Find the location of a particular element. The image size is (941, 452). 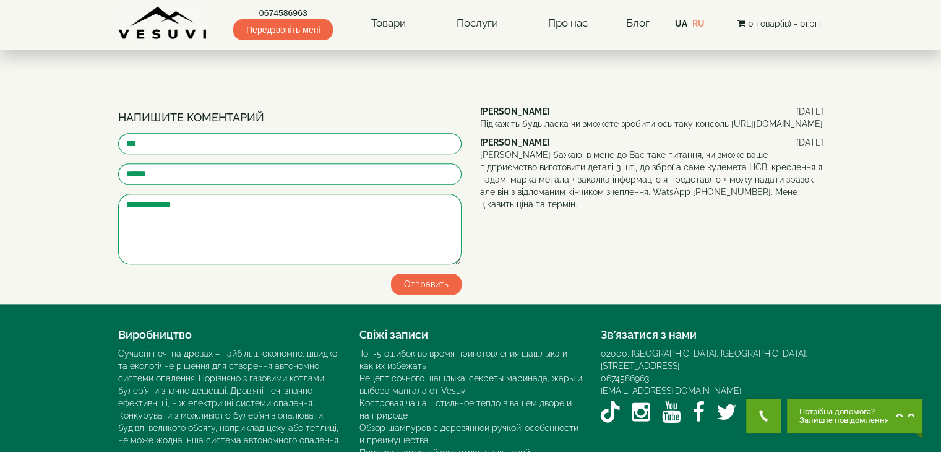

h4: Напишите коментарий is located at coordinates (290, 118).